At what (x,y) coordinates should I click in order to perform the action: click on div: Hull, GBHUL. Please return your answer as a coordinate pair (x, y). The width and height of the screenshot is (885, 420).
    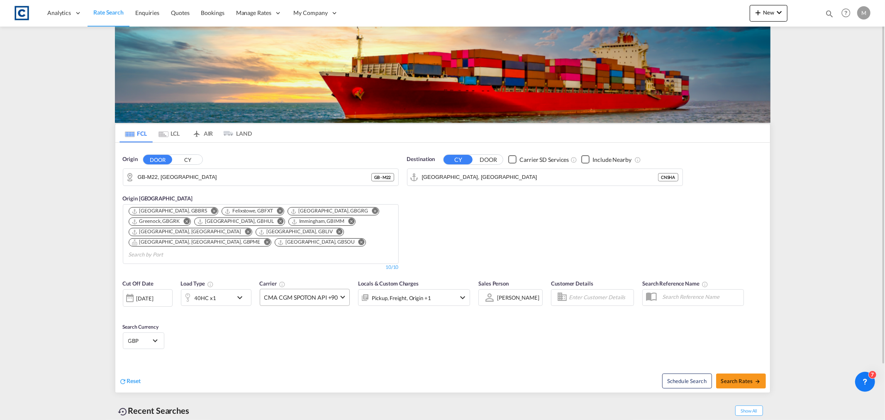
    Looking at the image, I should click on (235, 221).